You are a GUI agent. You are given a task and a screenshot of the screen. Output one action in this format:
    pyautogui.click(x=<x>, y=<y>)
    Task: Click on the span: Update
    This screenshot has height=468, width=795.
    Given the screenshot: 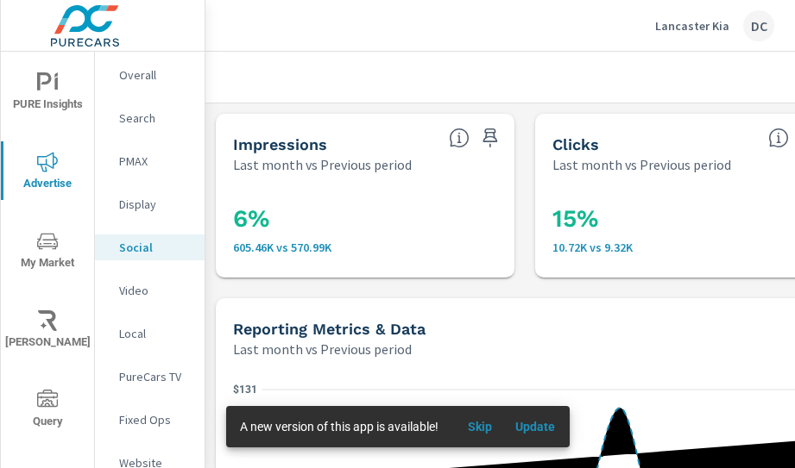 What is the action you would take?
    pyautogui.click(x=535, y=427)
    